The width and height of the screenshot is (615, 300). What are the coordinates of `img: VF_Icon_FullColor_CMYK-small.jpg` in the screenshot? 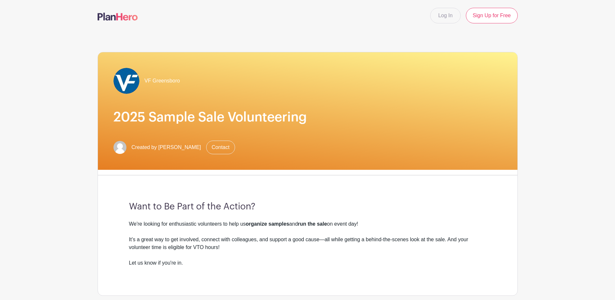 It's located at (126, 81).